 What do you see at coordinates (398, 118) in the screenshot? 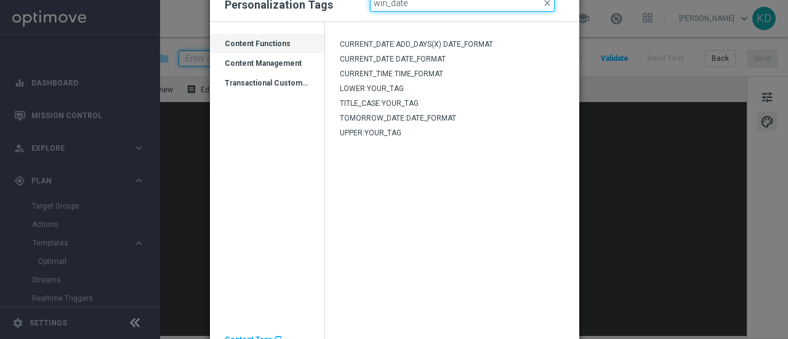
I see `span: TOMORROW_DATE:DATE_FORMAT` at bounding box center [398, 118].